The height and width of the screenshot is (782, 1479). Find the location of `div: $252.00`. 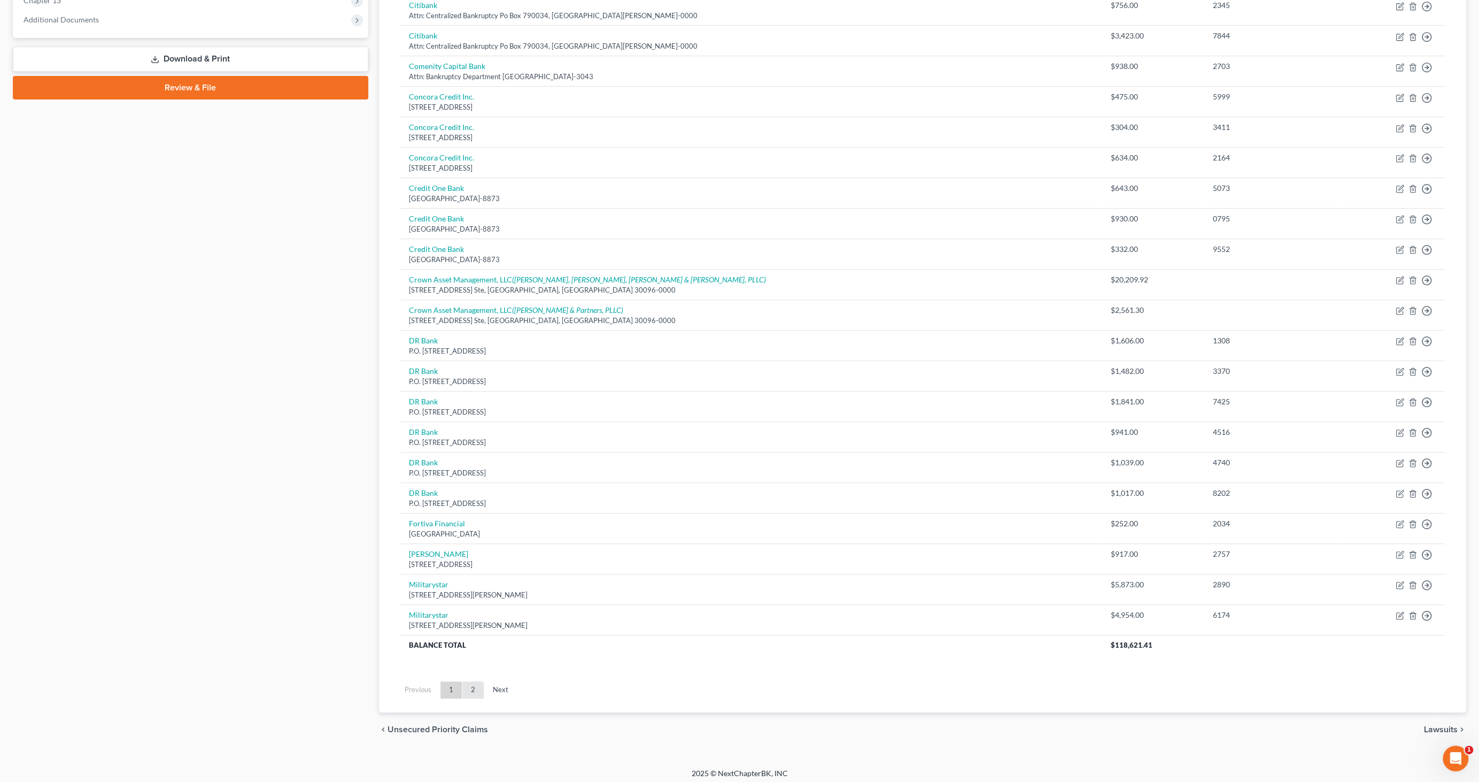

div: $252.00 is located at coordinates (1153, 523).